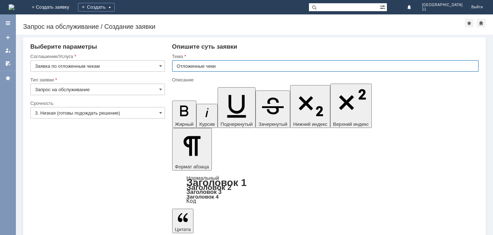 The height and width of the screenshot is (235, 493). I want to click on div: Сделать домашней страницей, so click(481, 23).